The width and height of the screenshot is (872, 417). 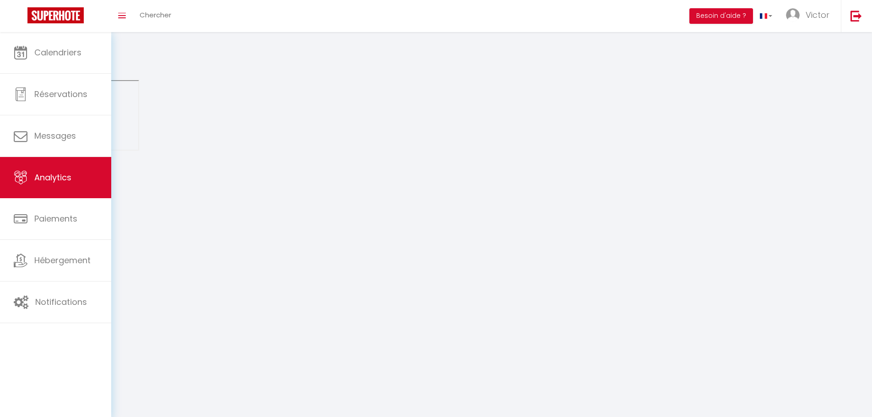 What do you see at coordinates (856, 16) in the screenshot?
I see `img: logout` at bounding box center [856, 16].